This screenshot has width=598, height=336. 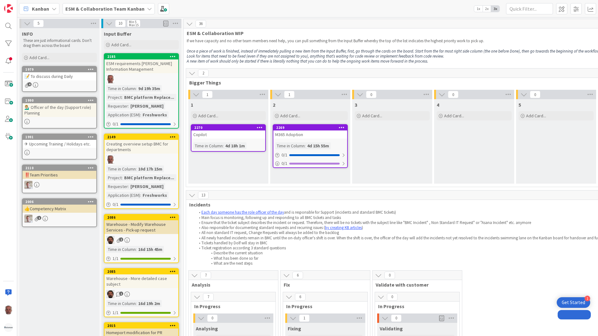 I want to click on span: 36, so click(x=201, y=24).